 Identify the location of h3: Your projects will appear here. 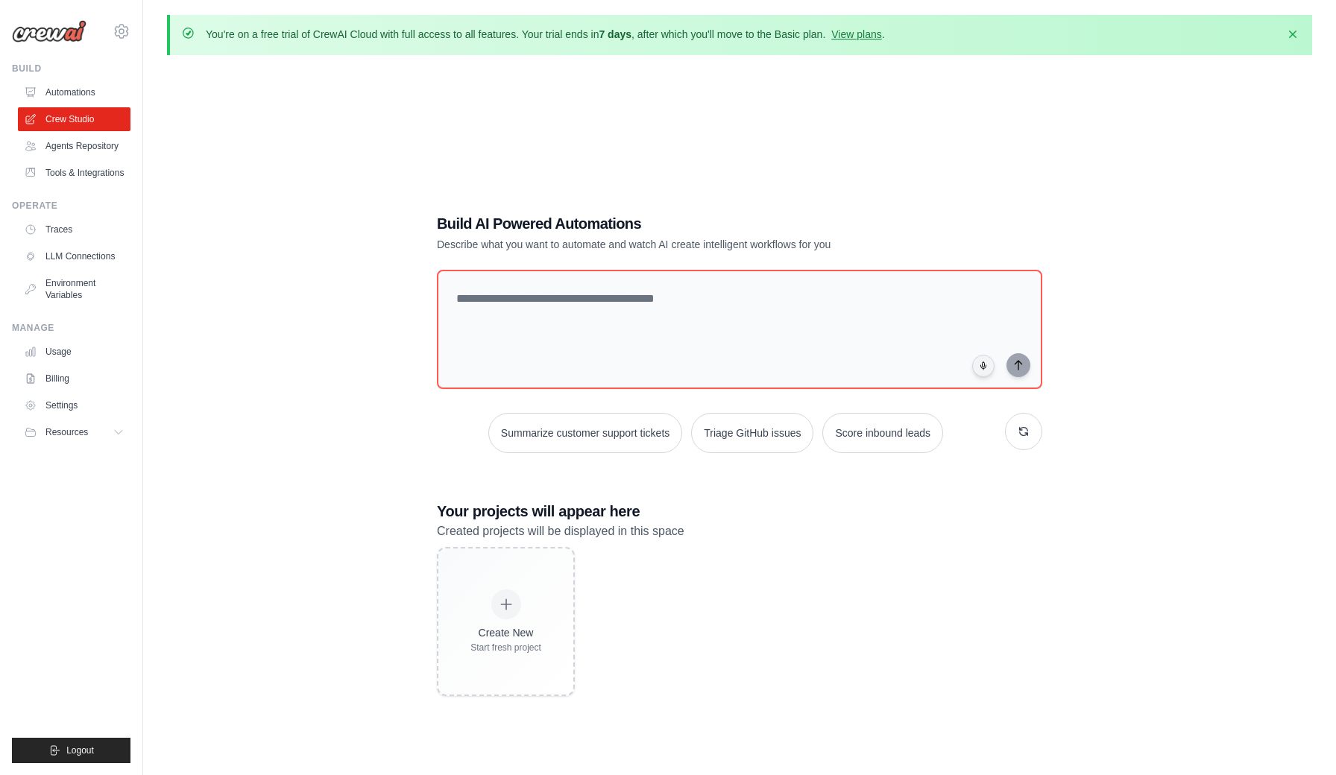
(740, 511).